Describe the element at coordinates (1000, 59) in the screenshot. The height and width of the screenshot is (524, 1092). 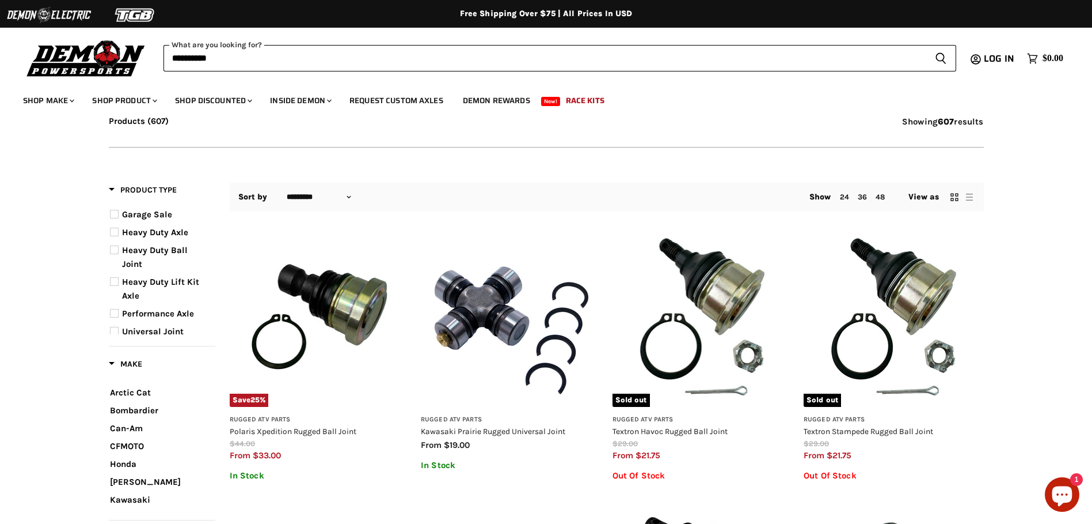
I see `a: Log in` at that location.